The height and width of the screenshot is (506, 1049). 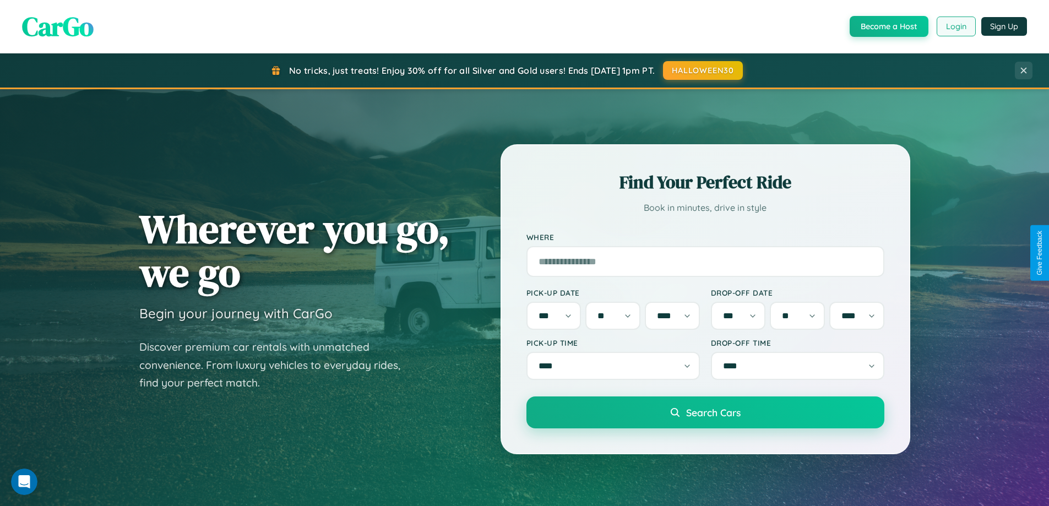 What do you see at coordinates (1040, 253) in the screenshot?
I see `div: Give Feedback` at bounding box center [1040, 253].